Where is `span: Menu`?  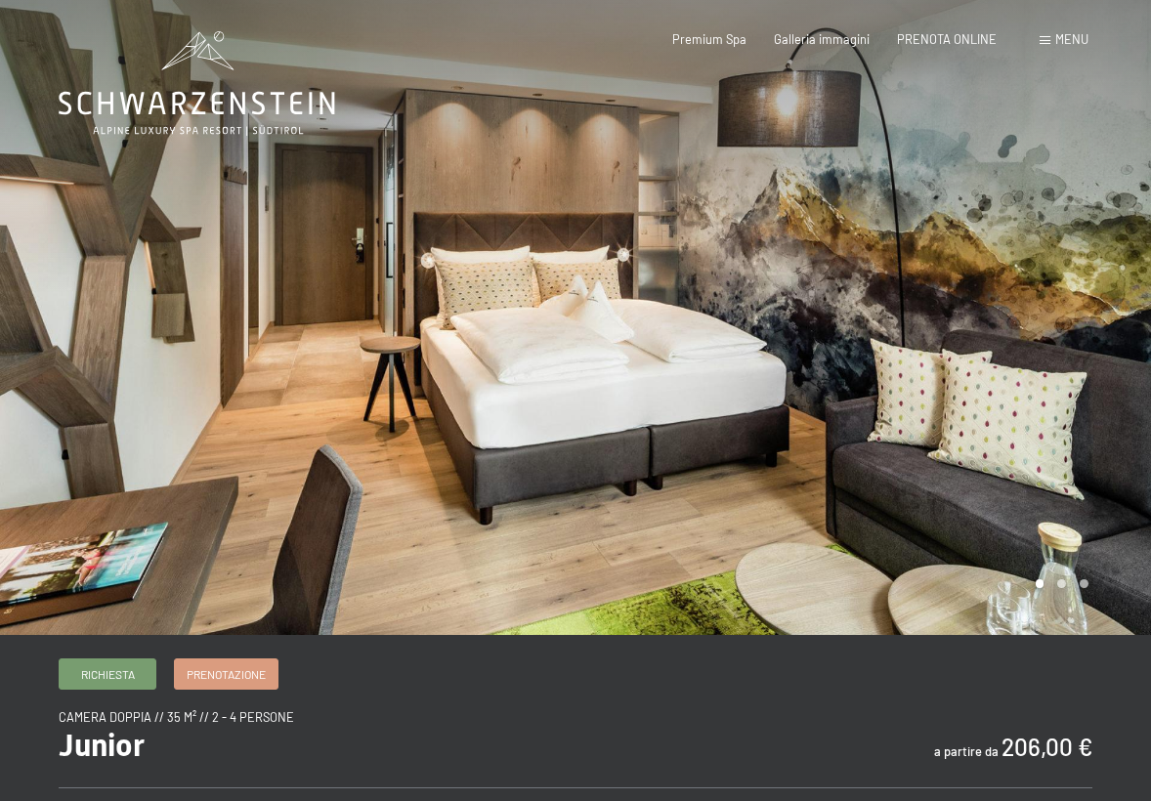
span: Menu is located at coordinates (1072, 39).